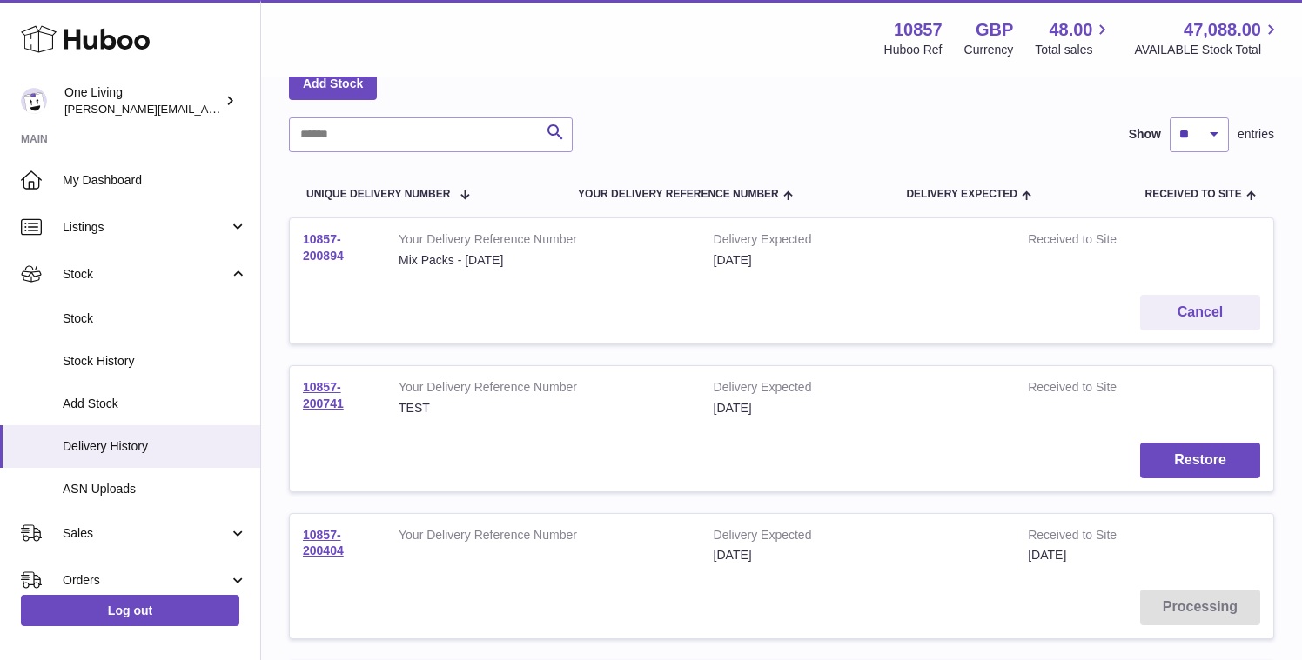 The image size is (1302, 660). Describe the element at coordinates (145, 227) in the screenshot. I see `span: Listings` at that location.